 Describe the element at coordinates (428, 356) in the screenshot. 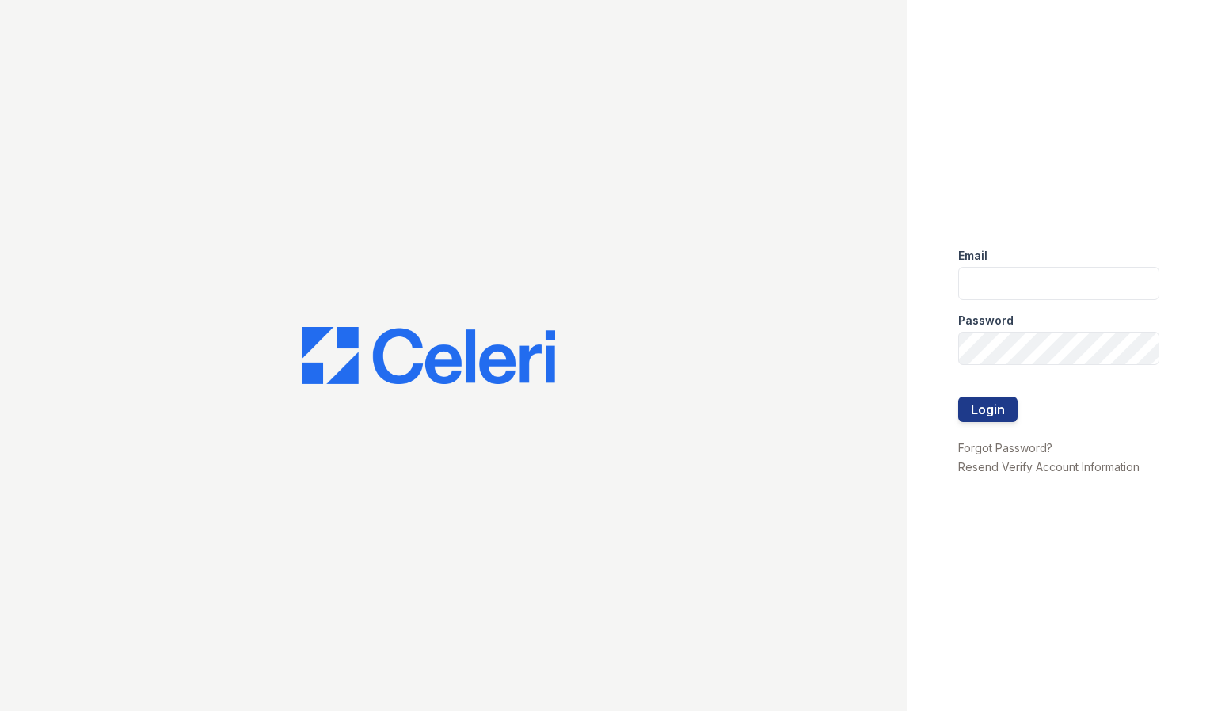

I see `img: CE_Logo_Blue-a8612792a0a2168367f1c8372b55b34899dd931a85d93a1a3d3e32e68fde9ad4.png` at that location.